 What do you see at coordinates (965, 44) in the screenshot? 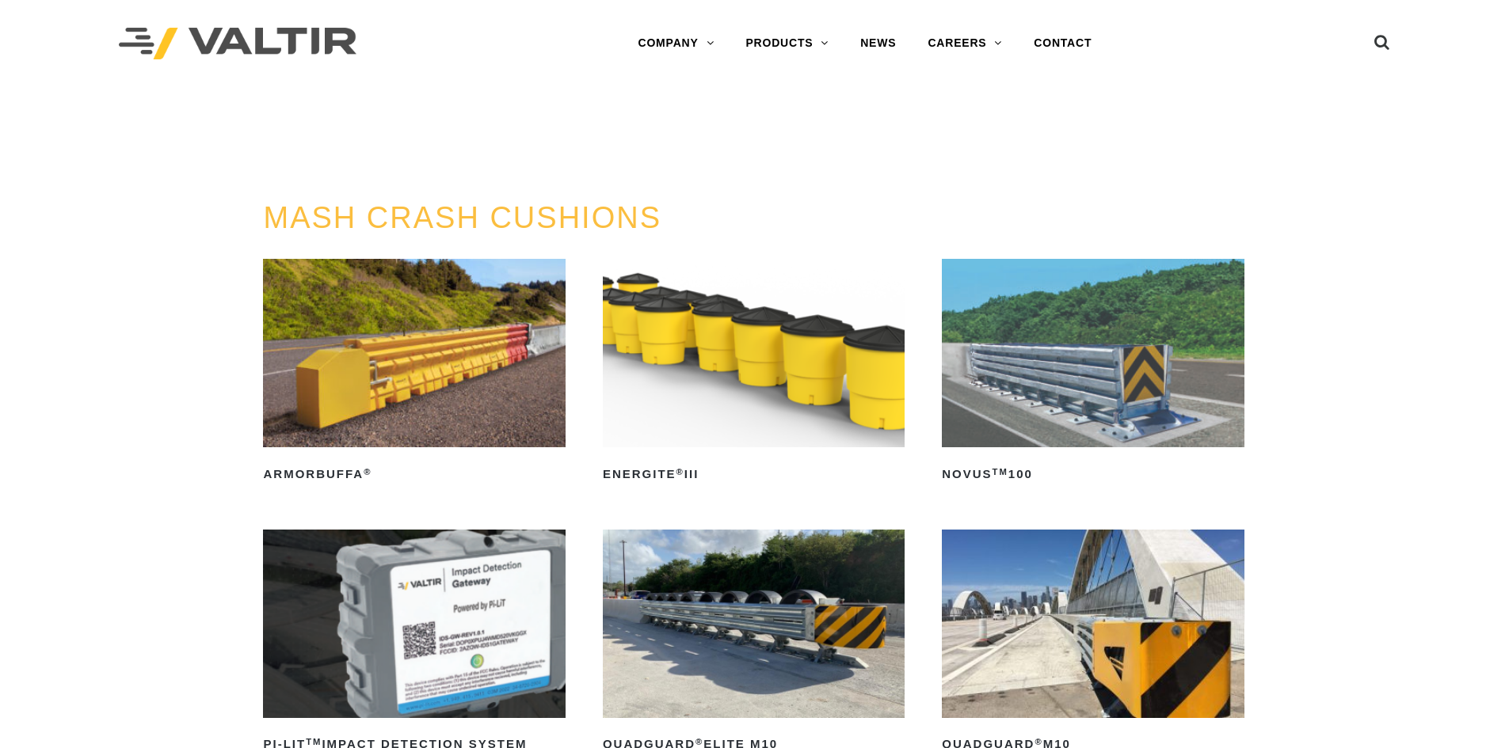
I see `a: CAREERS` at bounding box center [965, 44].